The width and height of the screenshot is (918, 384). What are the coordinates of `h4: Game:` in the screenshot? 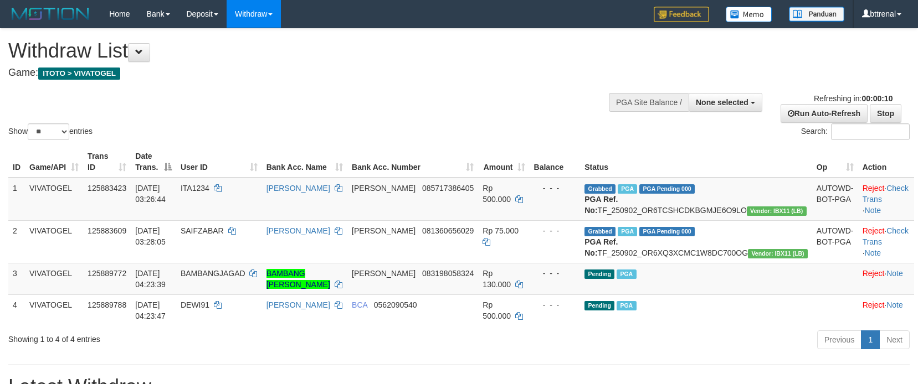 It's located at (305, 73).